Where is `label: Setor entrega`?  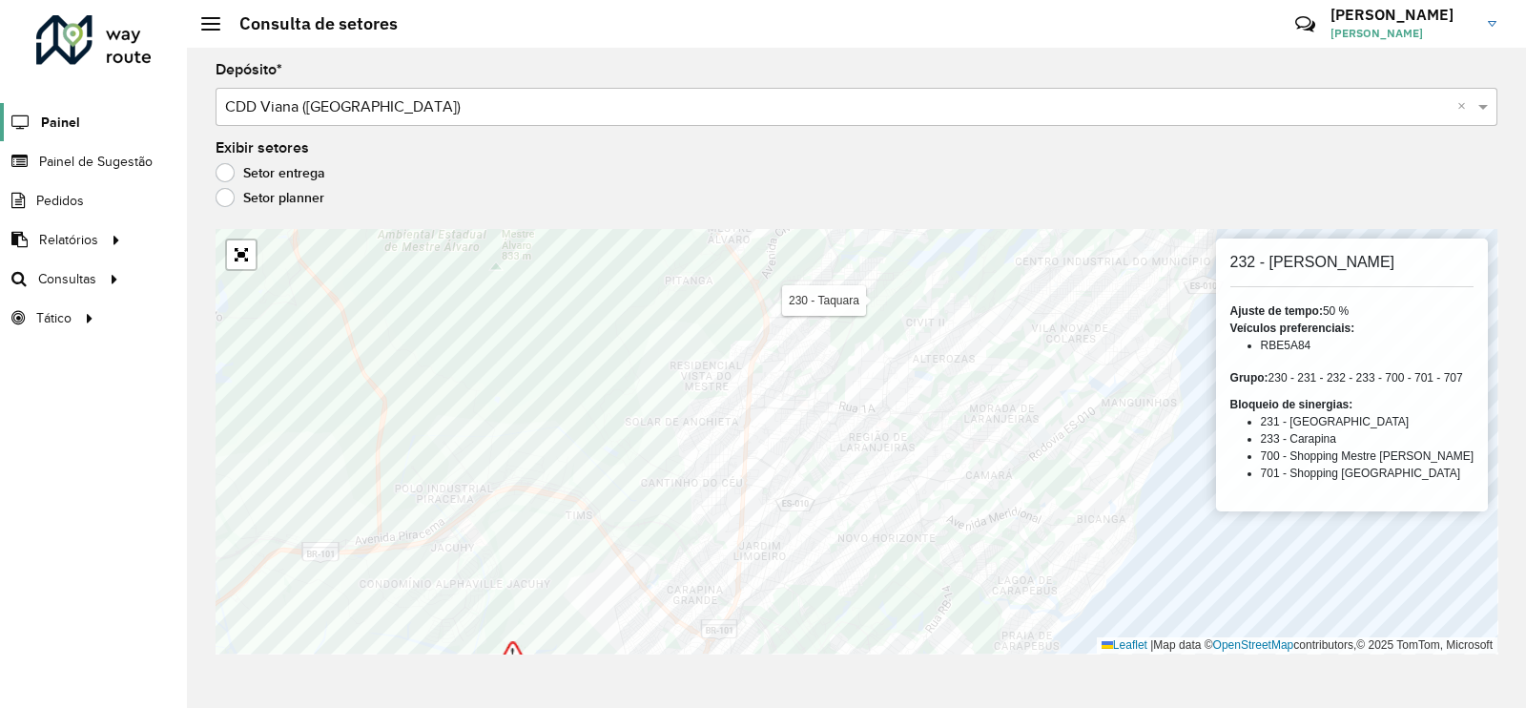
label: Setor entrega is located at coordinates (270, 173).